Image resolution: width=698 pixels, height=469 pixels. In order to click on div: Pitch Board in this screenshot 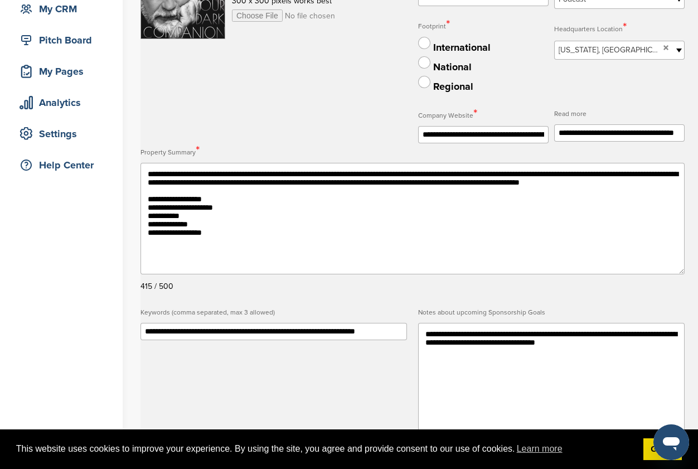, I will do `click(64, 40)`.